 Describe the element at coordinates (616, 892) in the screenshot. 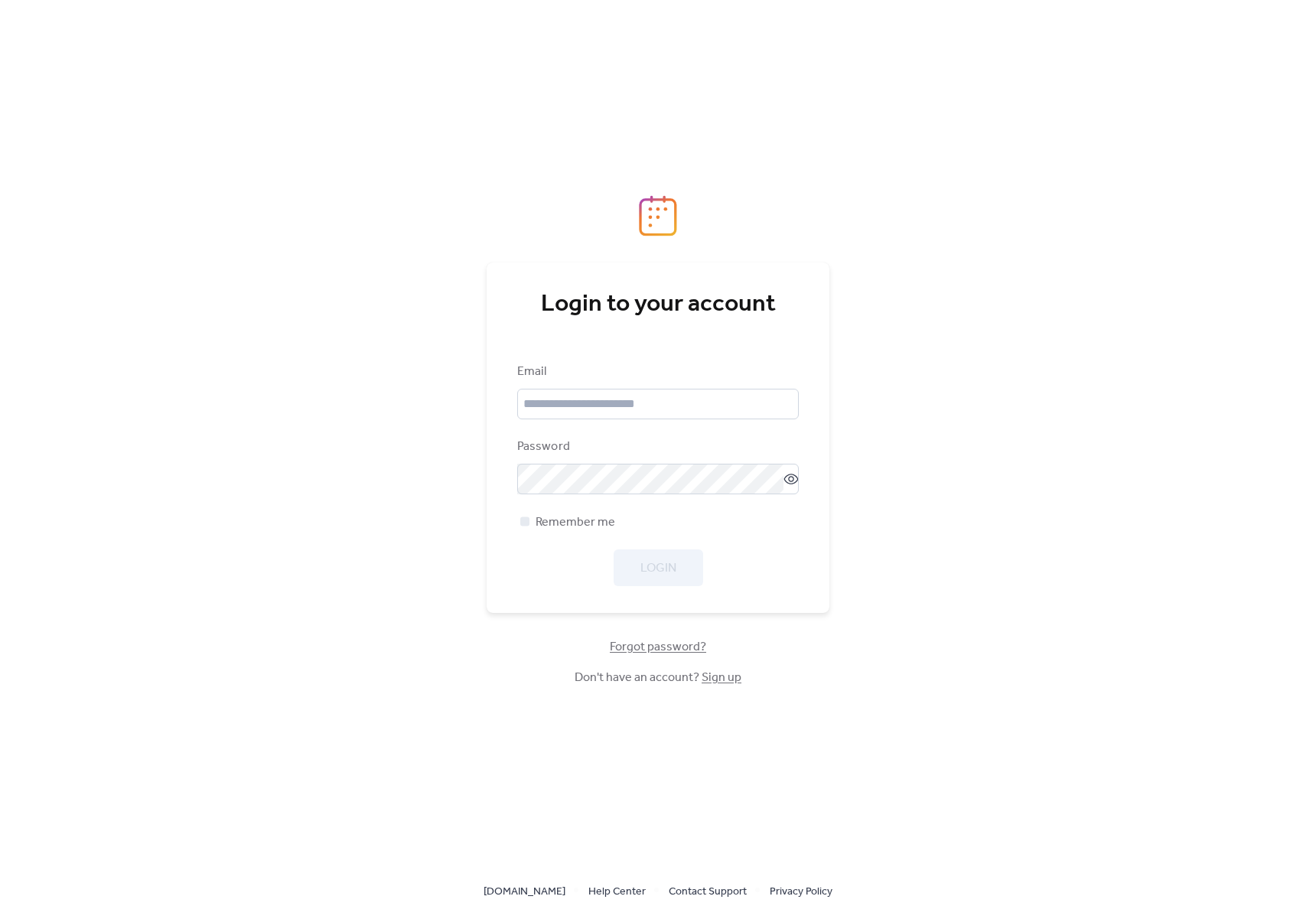

I see `span: Help Center` at that location.